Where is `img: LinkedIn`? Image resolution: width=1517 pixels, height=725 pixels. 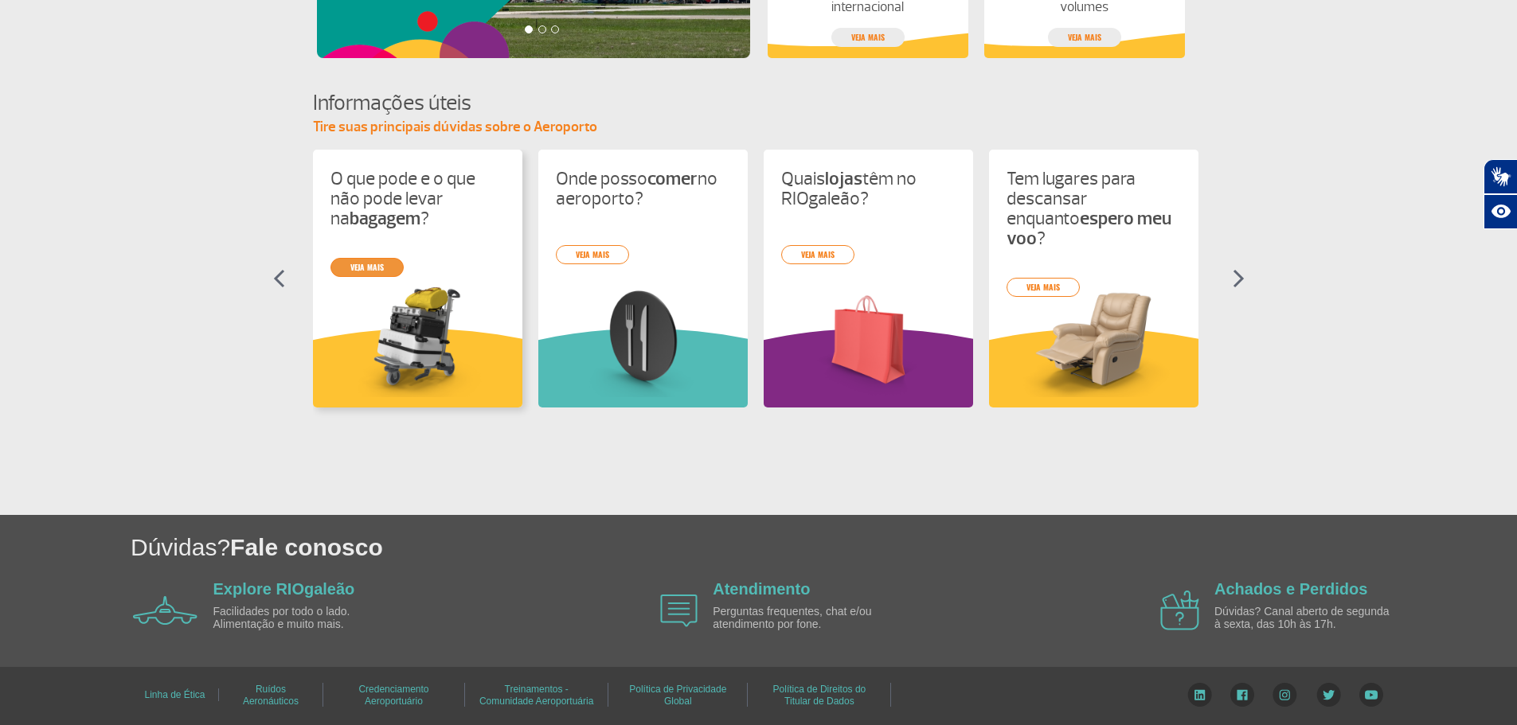 img: LinkedIn is located at coordinates (1199, 695).